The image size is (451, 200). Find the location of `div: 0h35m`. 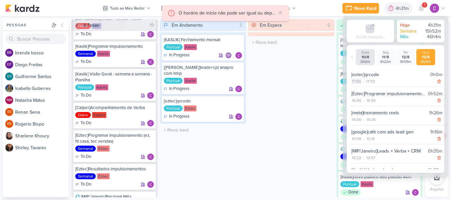

div: 0h35m is located at coordinates (435, 151).